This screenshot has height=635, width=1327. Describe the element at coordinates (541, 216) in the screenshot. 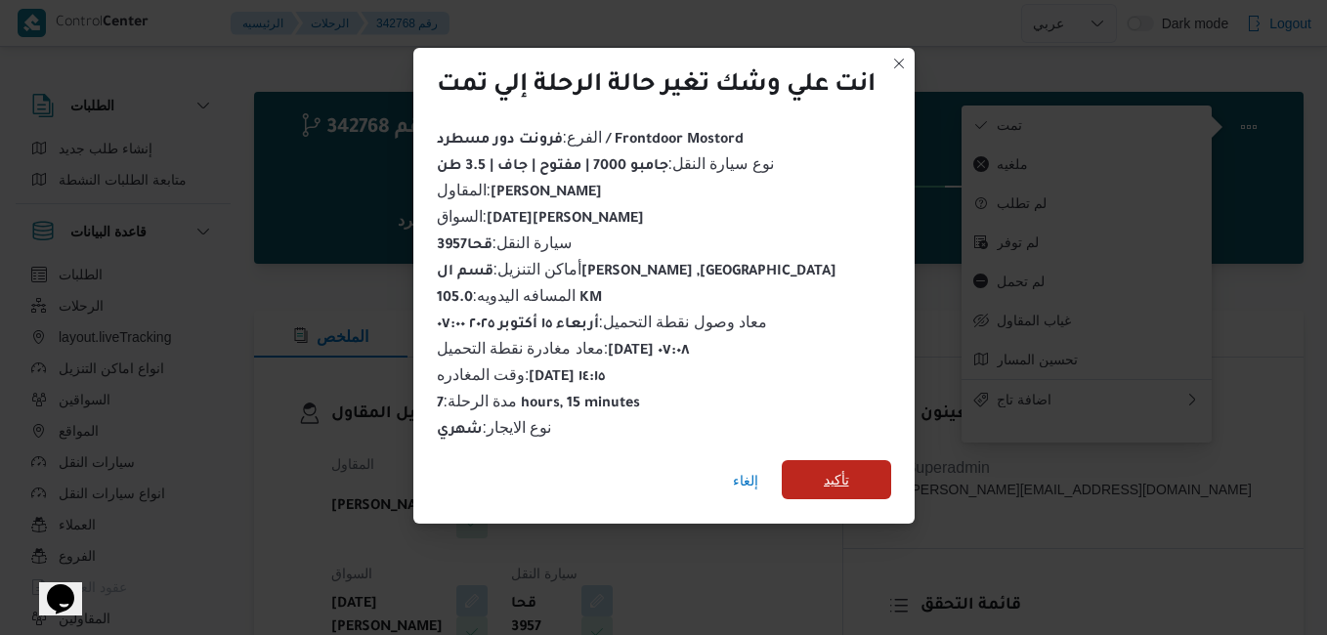

I see `span: السواق :` at that location.